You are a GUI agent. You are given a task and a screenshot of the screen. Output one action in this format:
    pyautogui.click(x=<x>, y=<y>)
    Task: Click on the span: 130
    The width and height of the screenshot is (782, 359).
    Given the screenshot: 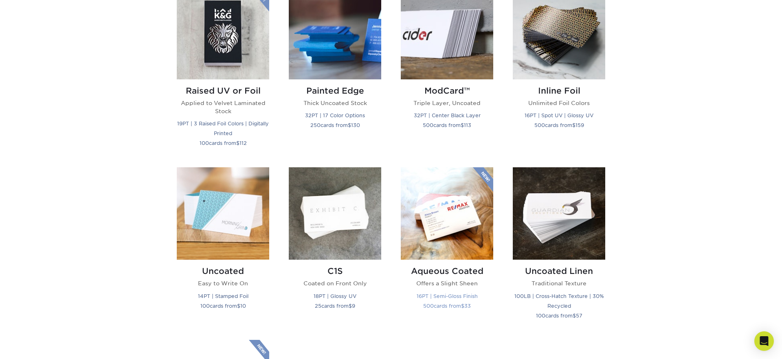 What is the action you would take?
    pyautogui.click(x=356, y=125)
    